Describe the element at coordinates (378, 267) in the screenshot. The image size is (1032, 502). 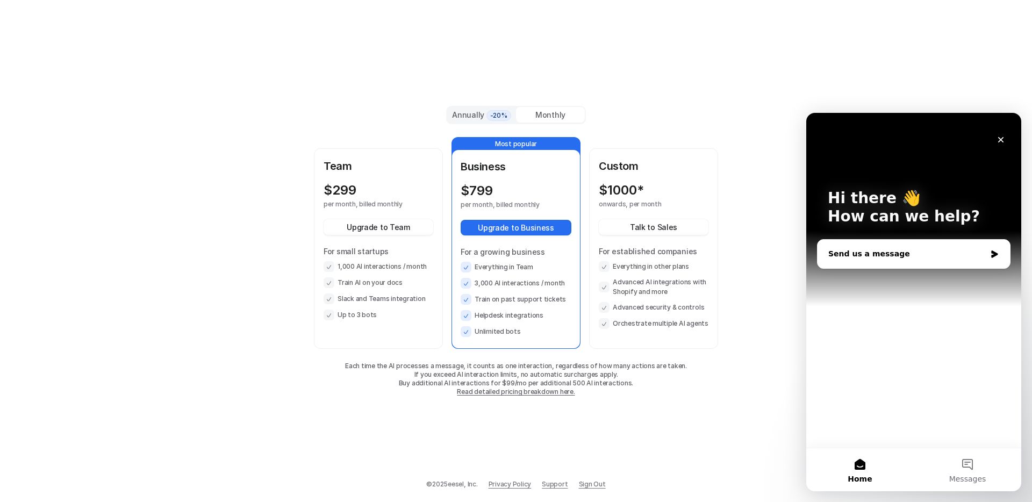
I see `li: 1,000 AI interactions / month` at that location.